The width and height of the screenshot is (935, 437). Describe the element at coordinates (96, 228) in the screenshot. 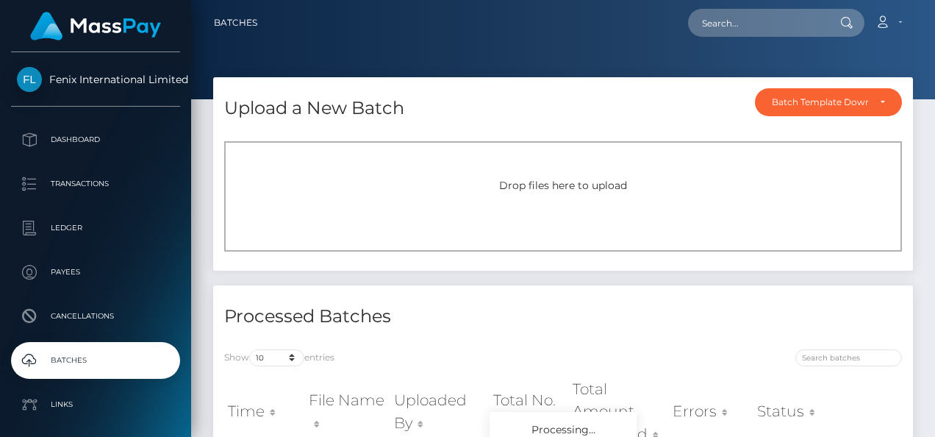

I see `p: Ledger` at that location.